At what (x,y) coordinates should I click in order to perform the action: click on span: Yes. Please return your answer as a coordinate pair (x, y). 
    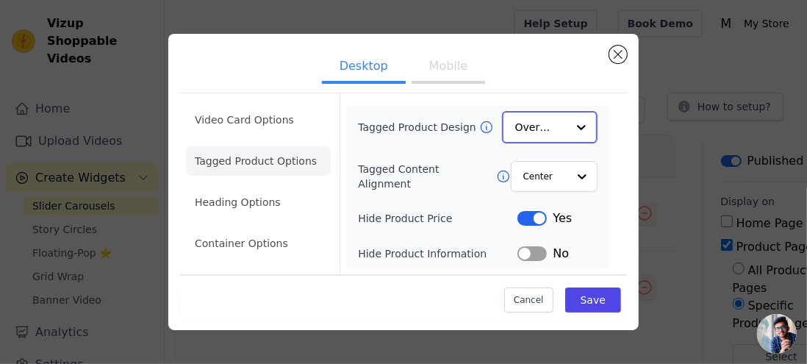
    Looking at the image, I should click on (562, 218).